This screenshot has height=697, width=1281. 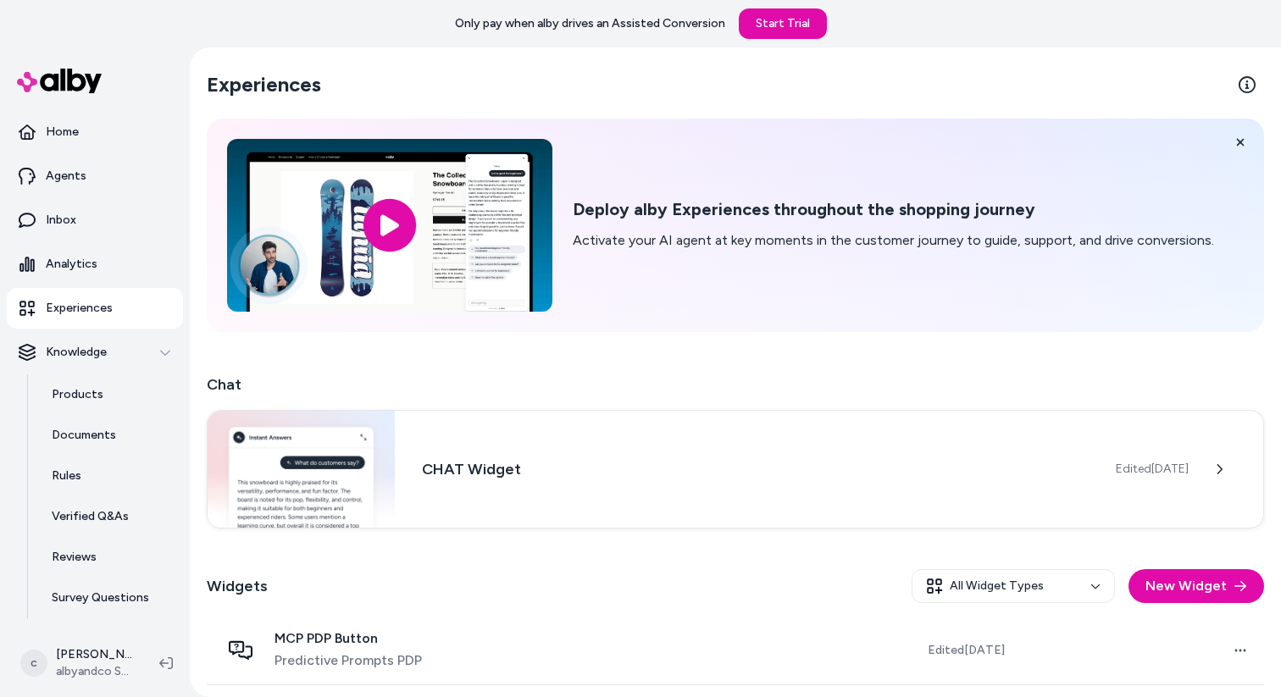 What do you see at coordinates (1196, 586) in the screenshot?
I see `button: New Widget` at bounding box center [1196, 586].